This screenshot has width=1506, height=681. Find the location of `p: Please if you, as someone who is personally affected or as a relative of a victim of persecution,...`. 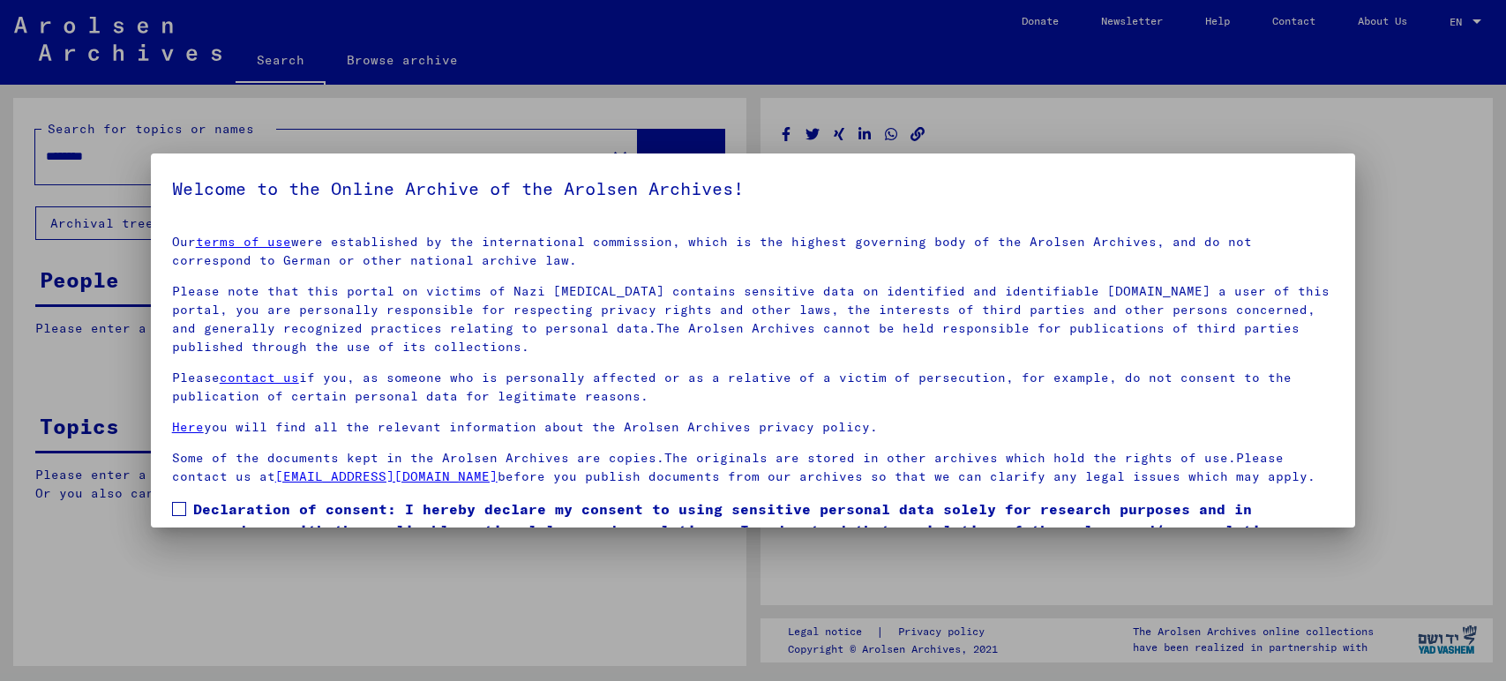

p: Please if you, as someone who is personally affected or as a relative of a victim of persecution,... is located at coordinates (754, 387).